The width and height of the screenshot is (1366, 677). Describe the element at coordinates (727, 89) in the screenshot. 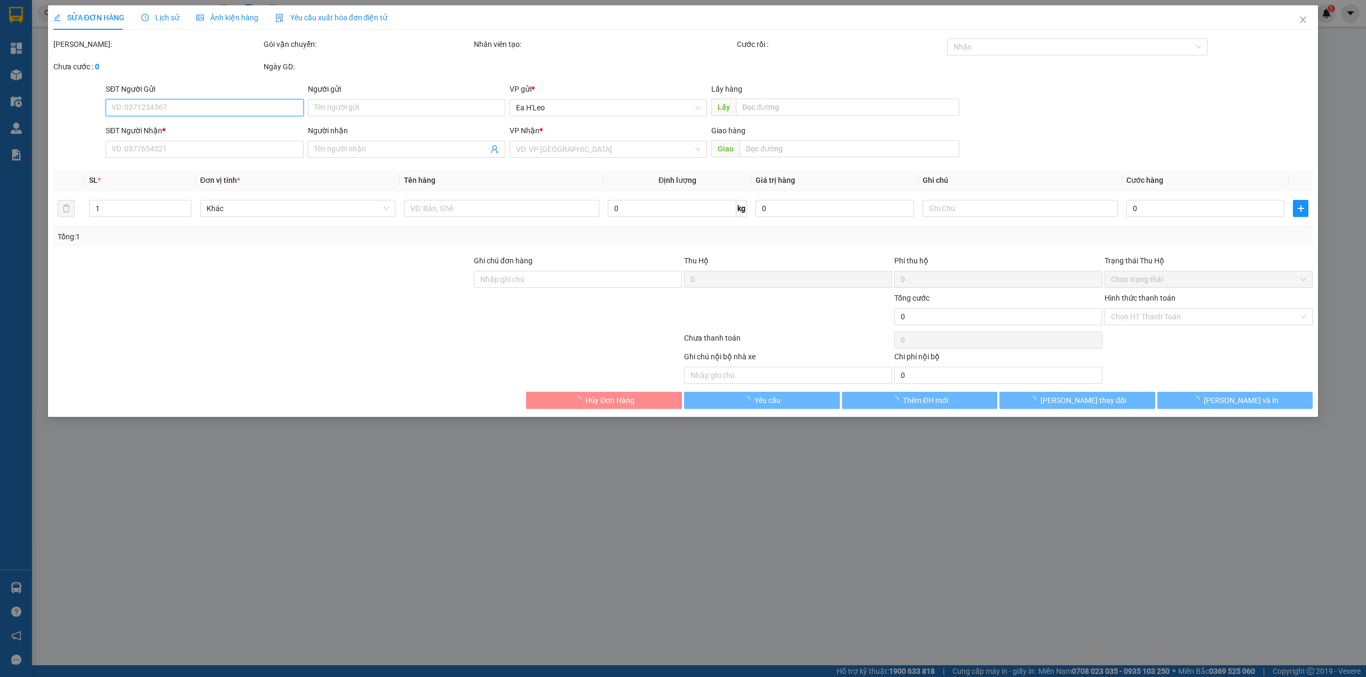

I see `span: Lấy hàng` at that location.